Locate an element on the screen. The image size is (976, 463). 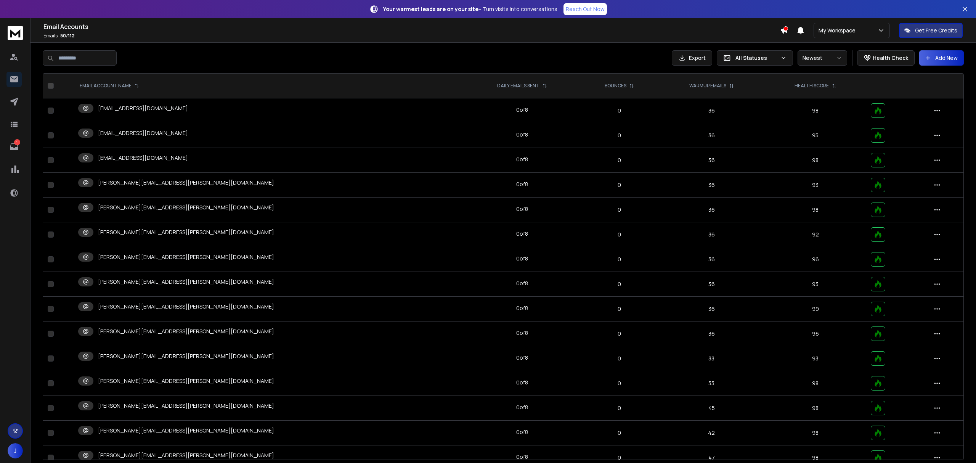
p: Get Free Credits is located at coordinates (936, 31).